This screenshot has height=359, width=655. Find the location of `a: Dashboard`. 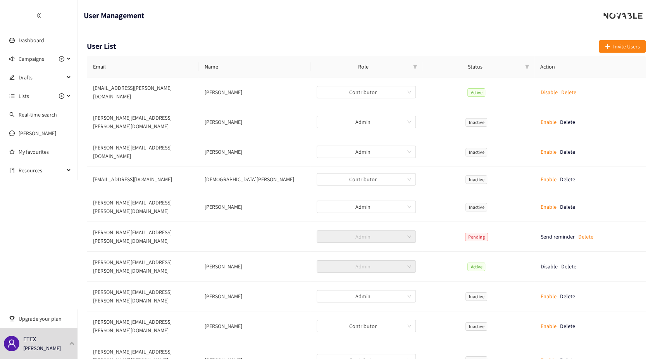

a: Dashboard is located at coordinates (31, 40).